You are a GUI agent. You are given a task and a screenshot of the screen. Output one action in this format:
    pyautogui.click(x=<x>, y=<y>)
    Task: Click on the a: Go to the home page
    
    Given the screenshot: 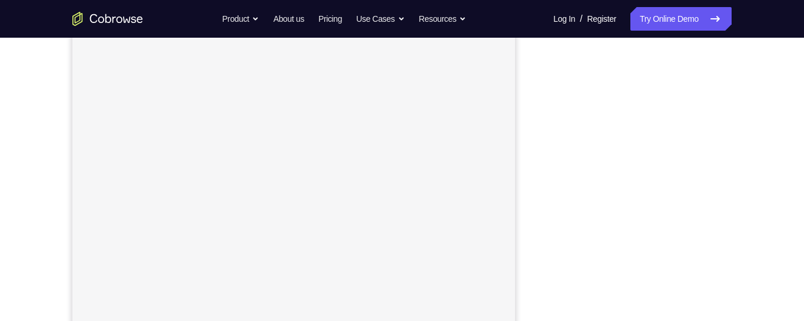 What is the action you would take?
    pyautogui.click(x=108, y=19)
    